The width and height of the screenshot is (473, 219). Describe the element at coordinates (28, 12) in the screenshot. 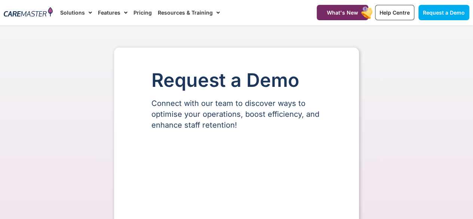

I see `img: CareMaster Logo` at that location.